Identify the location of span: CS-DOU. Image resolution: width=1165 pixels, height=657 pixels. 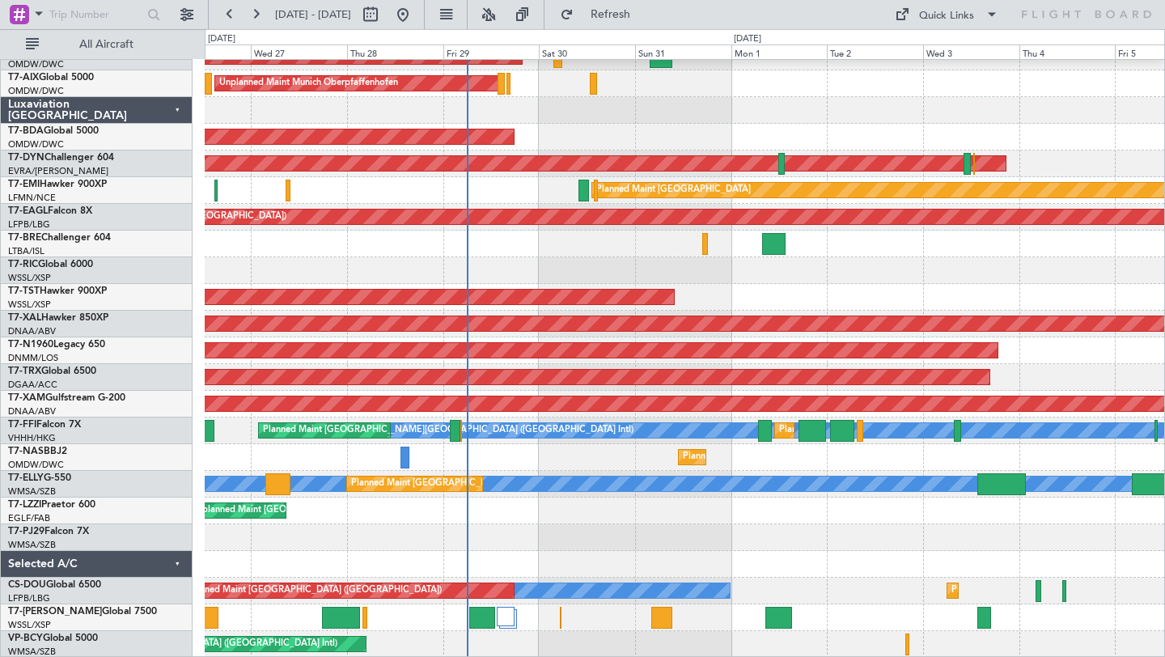
(27, 585).